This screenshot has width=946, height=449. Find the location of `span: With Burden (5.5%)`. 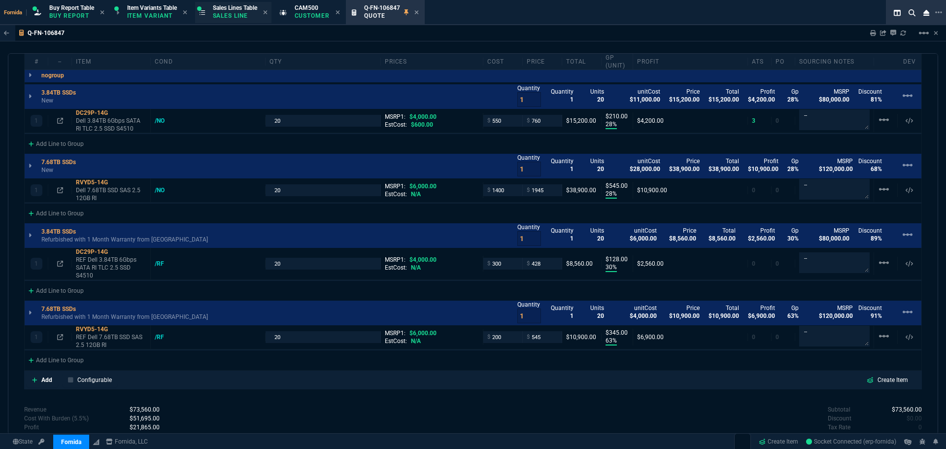

span: With Burden (5.5%) is located at coordinates (154, 436).